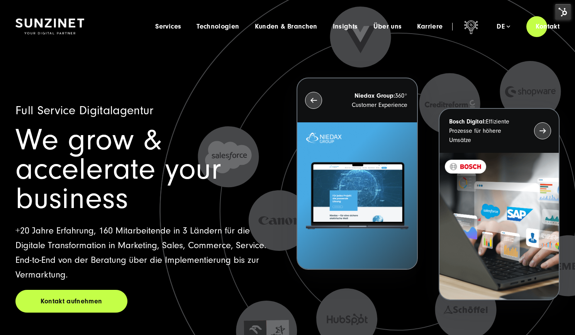 This screenshot has width=575, height=335. I want to click on span: Kunden & Branchen, so click(286, 27).